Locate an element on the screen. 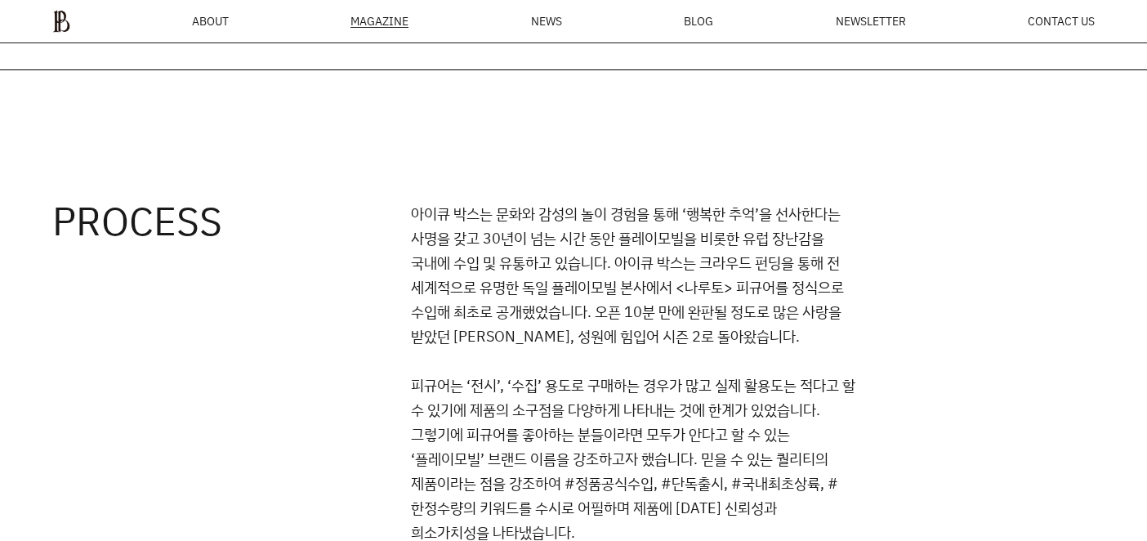 The width and height of the screenshot is (1147, 541). span: ABOUT is located at coordinates (210, 21).